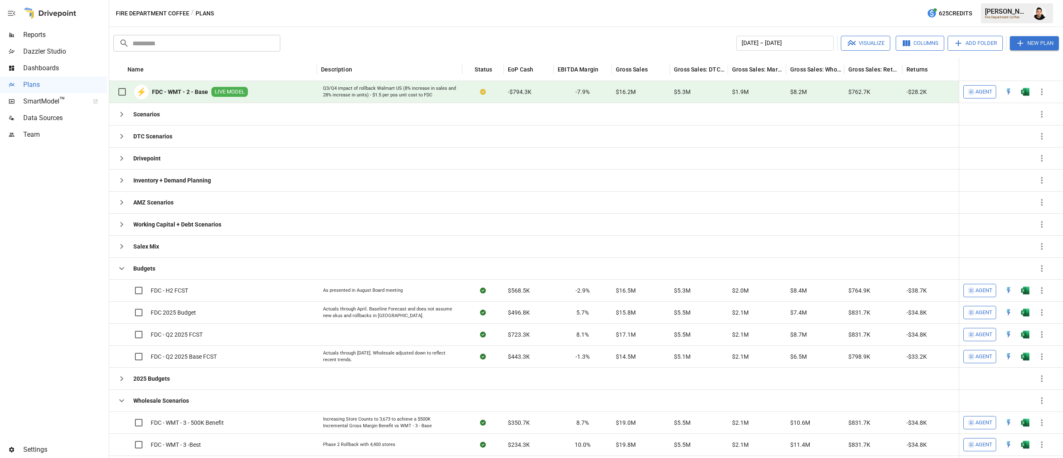  Describe the element at coordinates (135, 69) in the screenshot. I see `div: Name` at that location.